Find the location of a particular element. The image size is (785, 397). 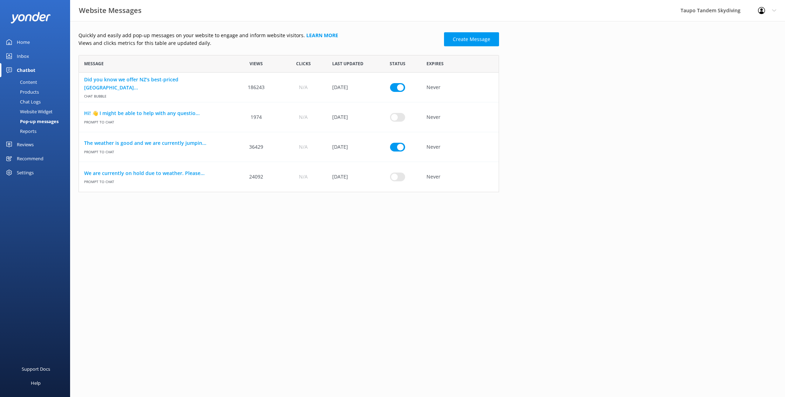

div: Chatbot is located at coordinates (26, 70).